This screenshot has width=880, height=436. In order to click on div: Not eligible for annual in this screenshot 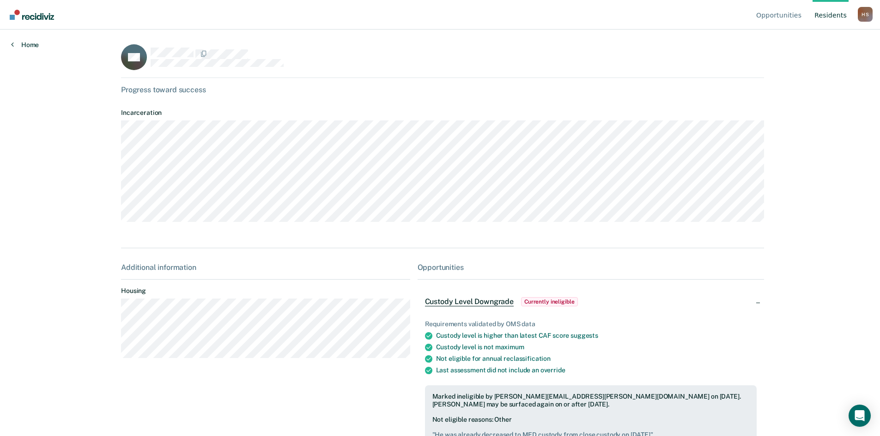, I will do `click(596, 359)`.